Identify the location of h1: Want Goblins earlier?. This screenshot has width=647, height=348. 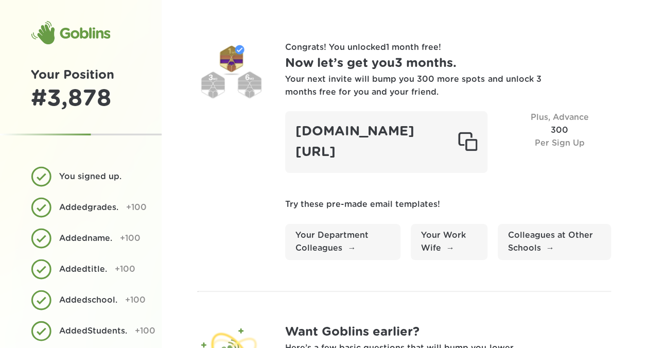
(448, 332).